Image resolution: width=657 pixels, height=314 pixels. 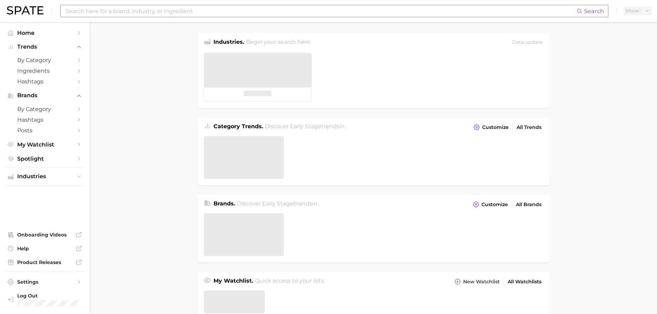 I want to click on span: All Trends, so click(x=529, y=127).